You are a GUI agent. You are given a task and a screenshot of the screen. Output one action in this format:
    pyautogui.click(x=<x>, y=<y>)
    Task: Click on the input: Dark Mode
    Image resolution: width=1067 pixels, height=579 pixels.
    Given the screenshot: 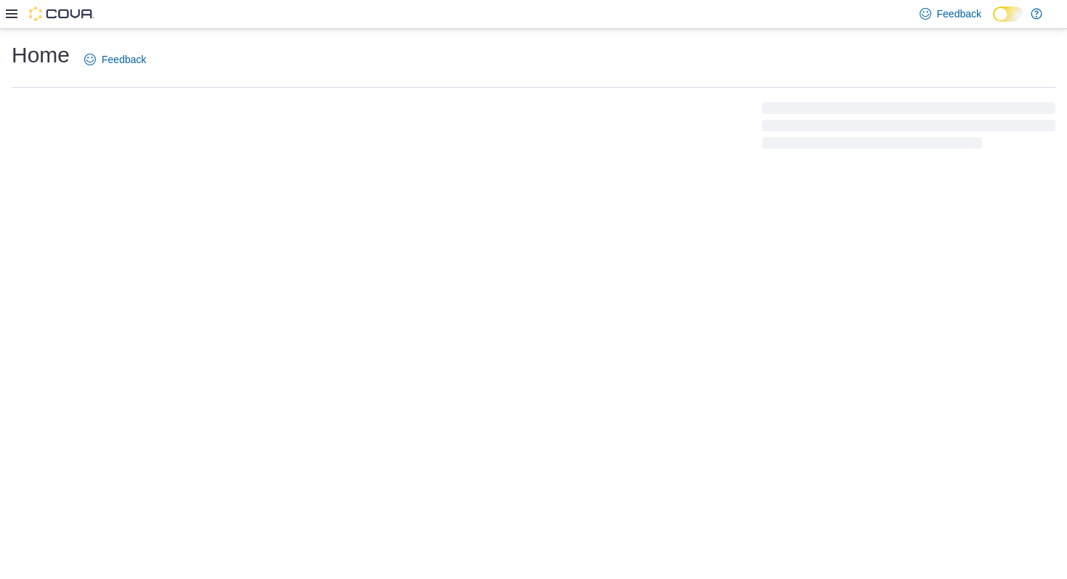 What is the action you would take?
    pyautogui.click(x=1009, y=14)
    